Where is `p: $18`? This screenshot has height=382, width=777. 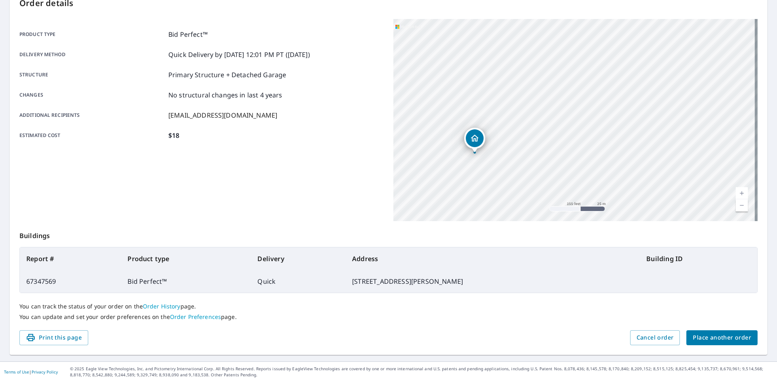
p: $18 is located at coordinates (174, 136).